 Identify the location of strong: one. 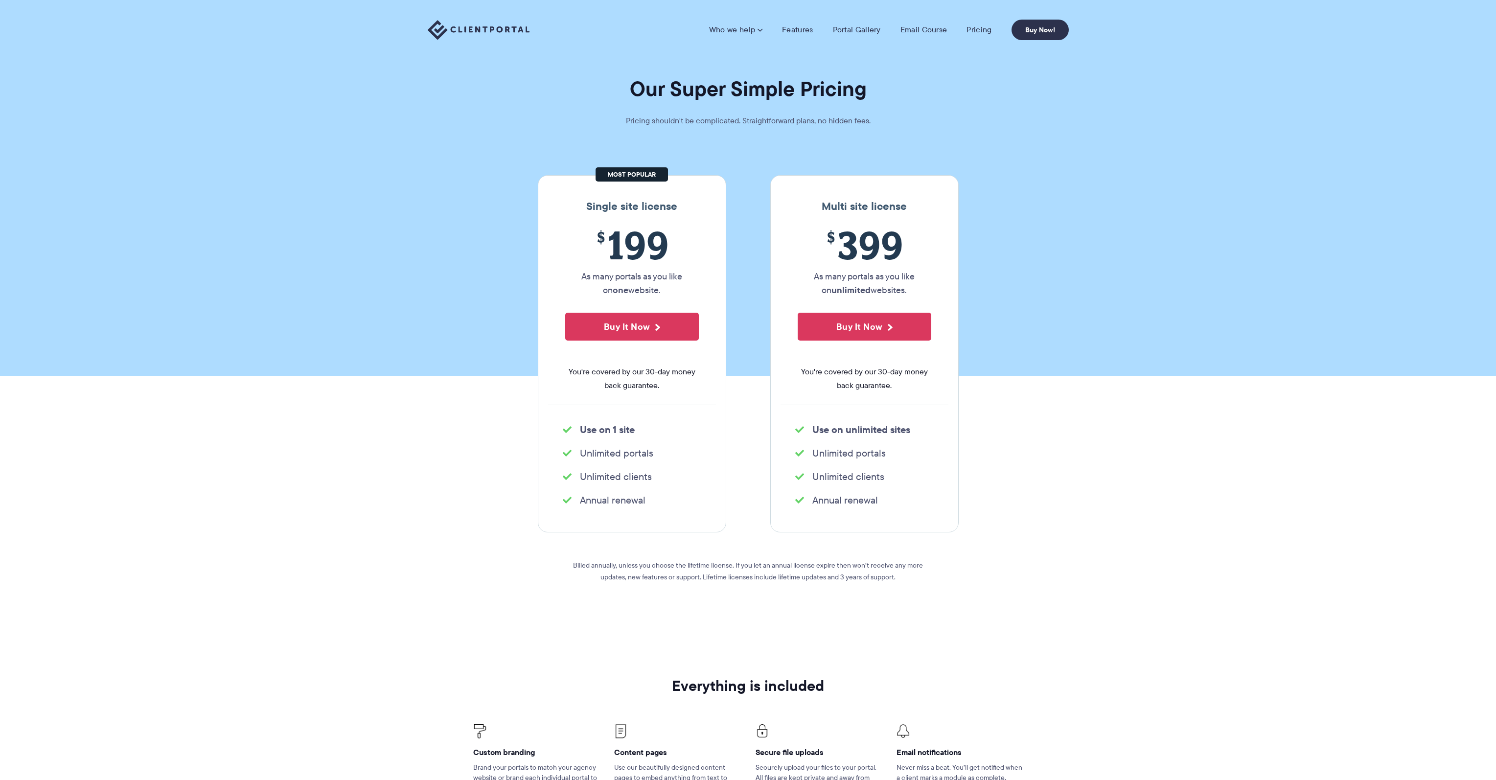
(620, 290).